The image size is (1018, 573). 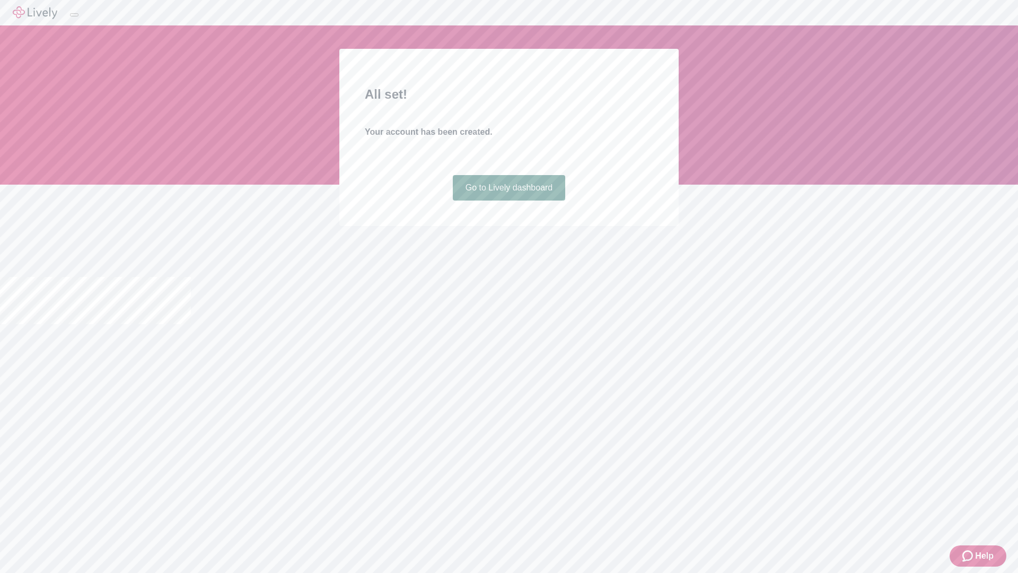 What do you see at coordinates (35, 13) in the screenshot?
I see `img: Lively` at bounding box center [35, 13].